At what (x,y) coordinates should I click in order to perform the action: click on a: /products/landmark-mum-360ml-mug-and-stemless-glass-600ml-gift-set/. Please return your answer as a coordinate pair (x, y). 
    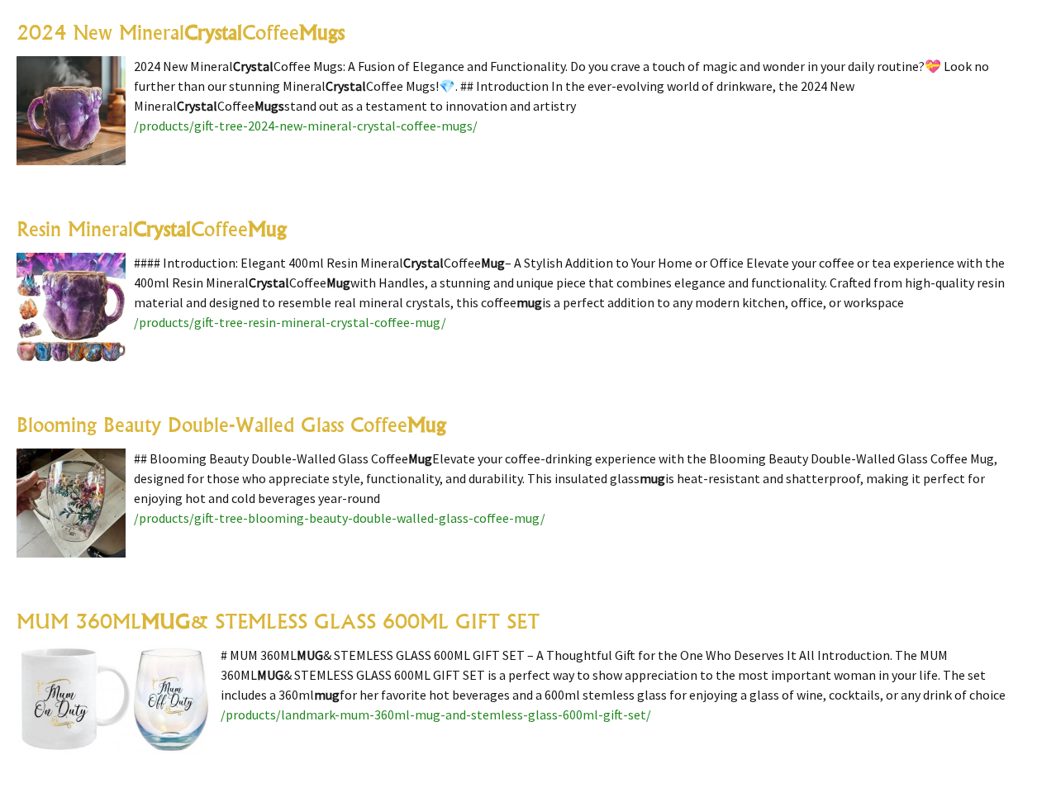
    Looking at the image, I should click on (435, 714).